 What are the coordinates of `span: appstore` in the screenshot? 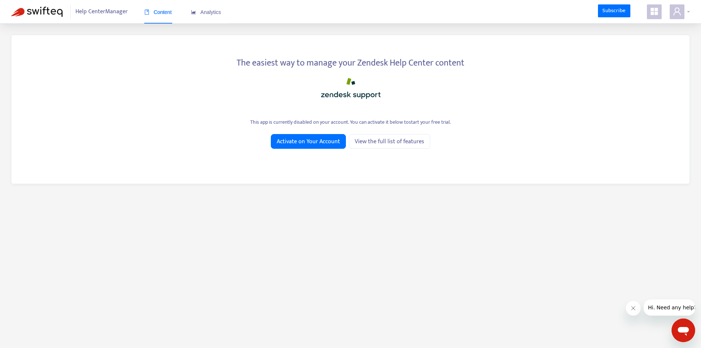 It's located at (654, 11).